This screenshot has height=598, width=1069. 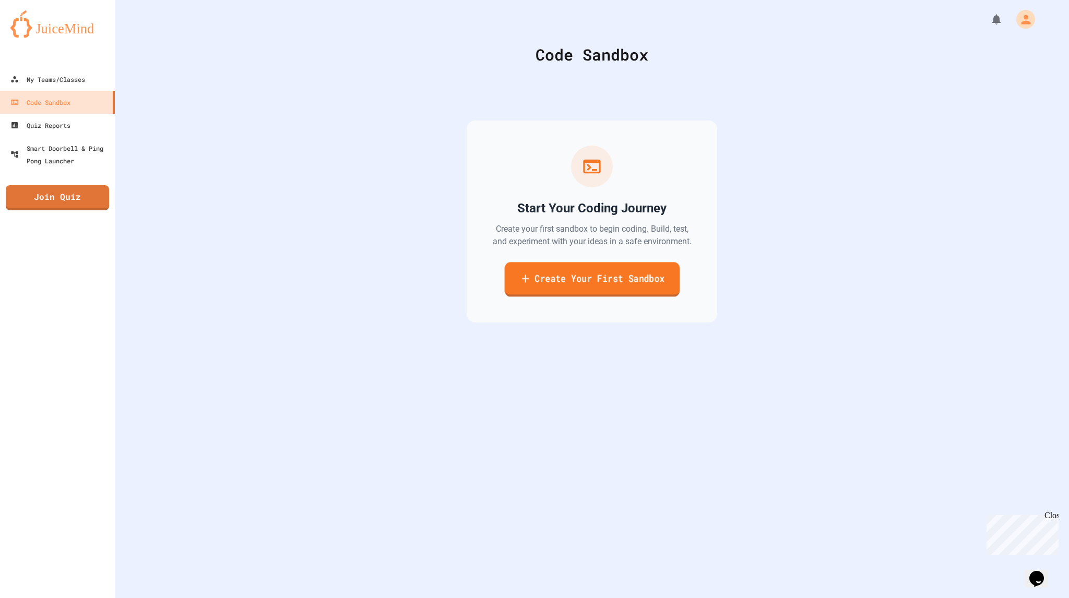 What do you see at coordinates (592, 279) in the screenshot?
I see `a: Create Your First Sandbox` at bounding box center [592, 279].